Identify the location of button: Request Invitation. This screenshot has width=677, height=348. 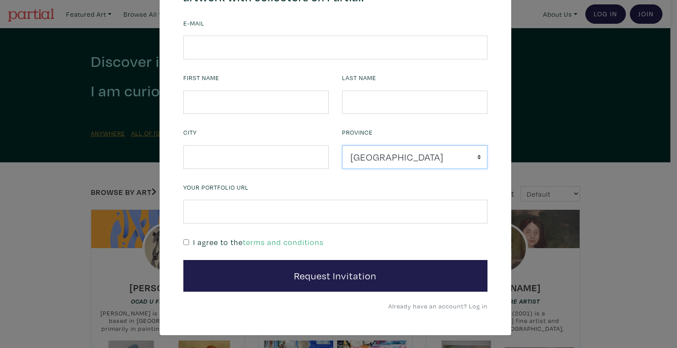
(335, 276).